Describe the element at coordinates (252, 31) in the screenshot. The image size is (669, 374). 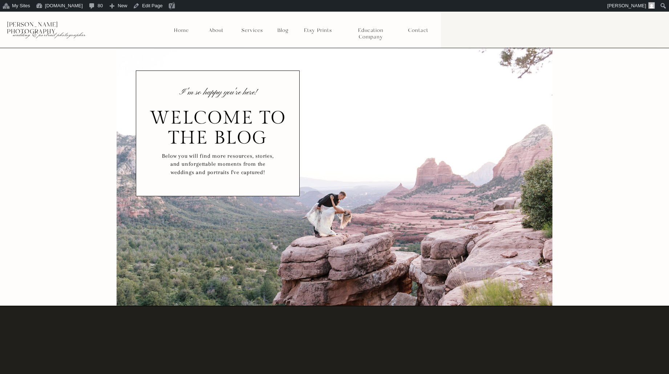
I see `a: Services` at that location.